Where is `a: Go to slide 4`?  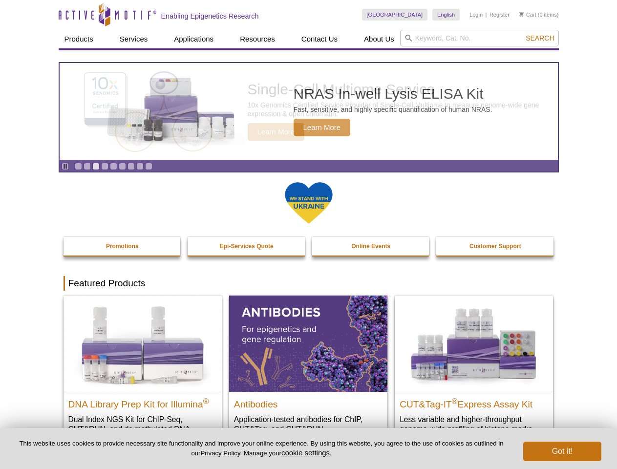 a: Go to slide 4 is located at coordinates (105, 166).